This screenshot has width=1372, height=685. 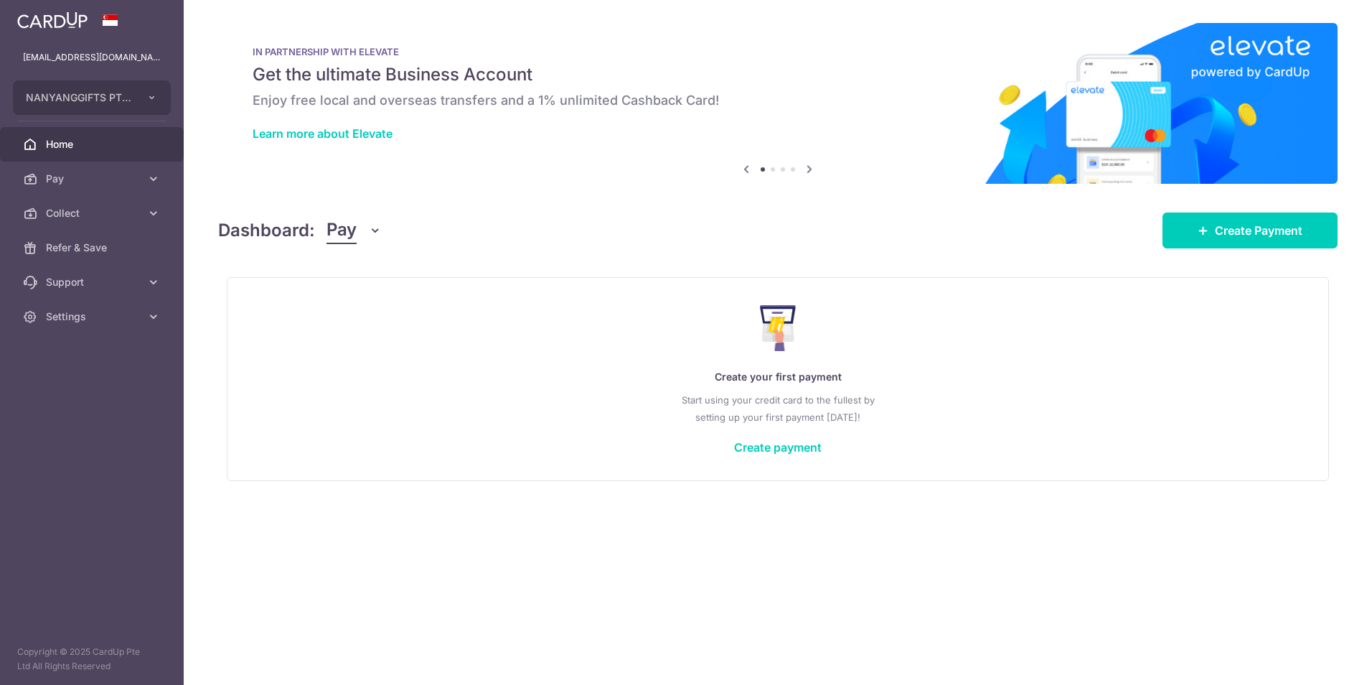 I want to click on span: Support, so click(x=93, y=282).